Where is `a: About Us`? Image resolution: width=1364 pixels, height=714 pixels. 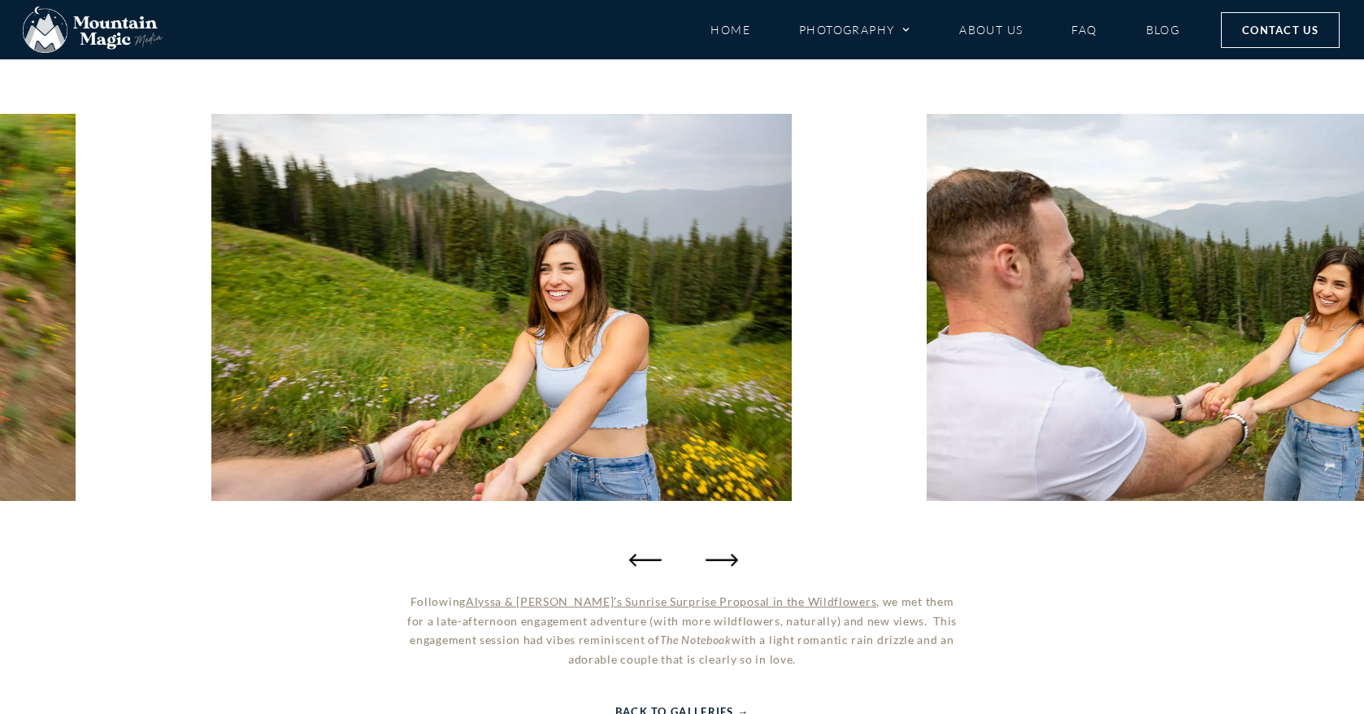
a: About Us is located at coordinates (991, 29).